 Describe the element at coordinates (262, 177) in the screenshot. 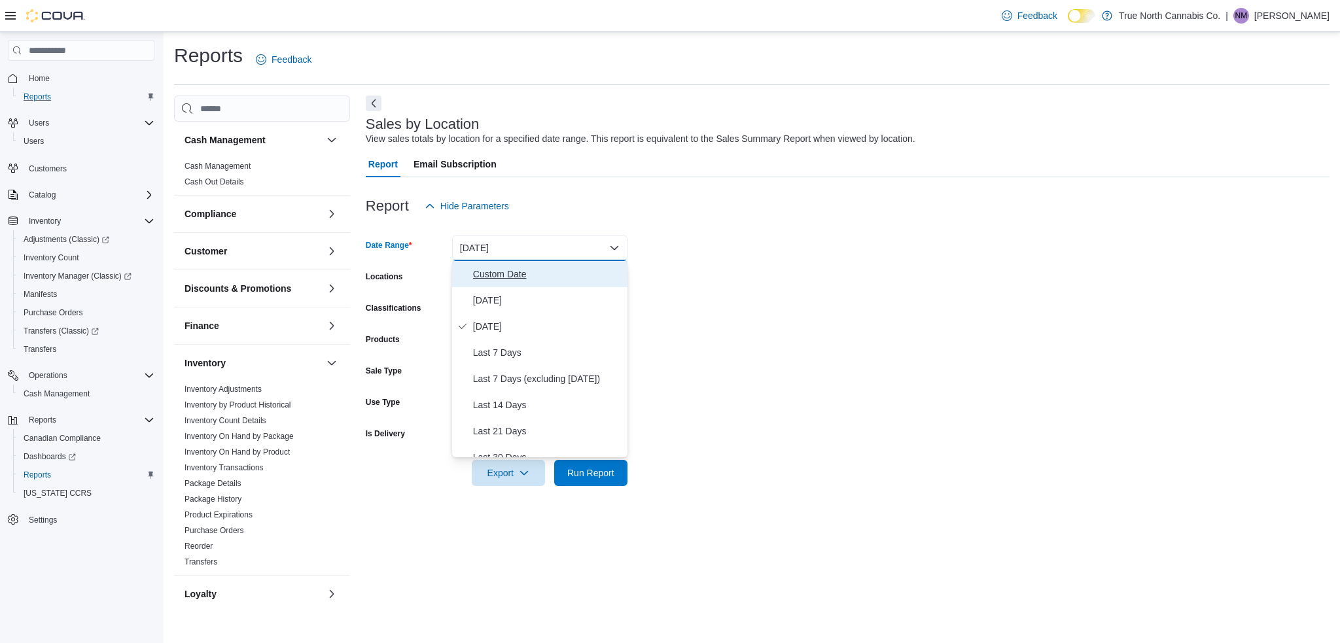

I see `div: Cash Management` at that location.